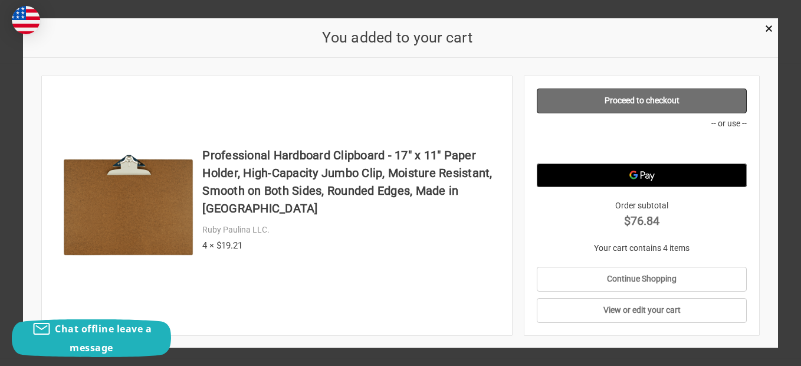  What do you see at coordinates (769, 27) in the screenshot?
I see `a: Close` at bounding box center [769, 27].